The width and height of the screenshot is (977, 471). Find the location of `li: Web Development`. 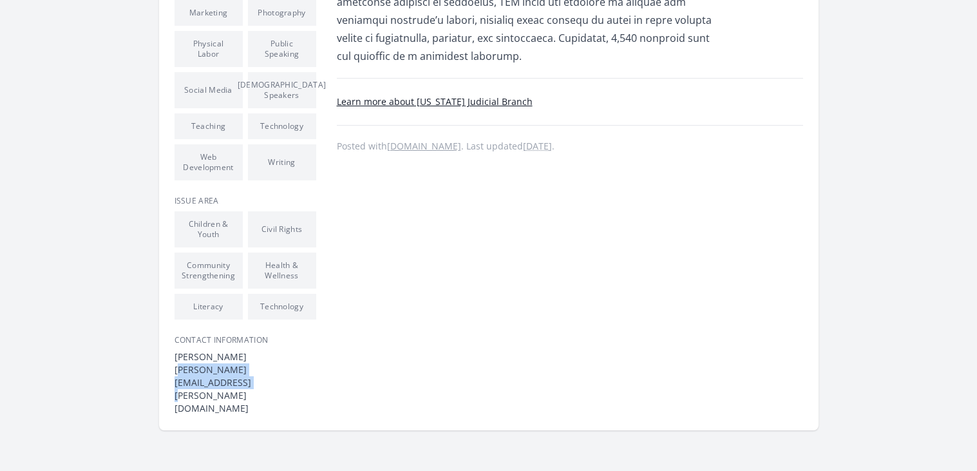

li: Web Development is located at coordinates (209, 162).